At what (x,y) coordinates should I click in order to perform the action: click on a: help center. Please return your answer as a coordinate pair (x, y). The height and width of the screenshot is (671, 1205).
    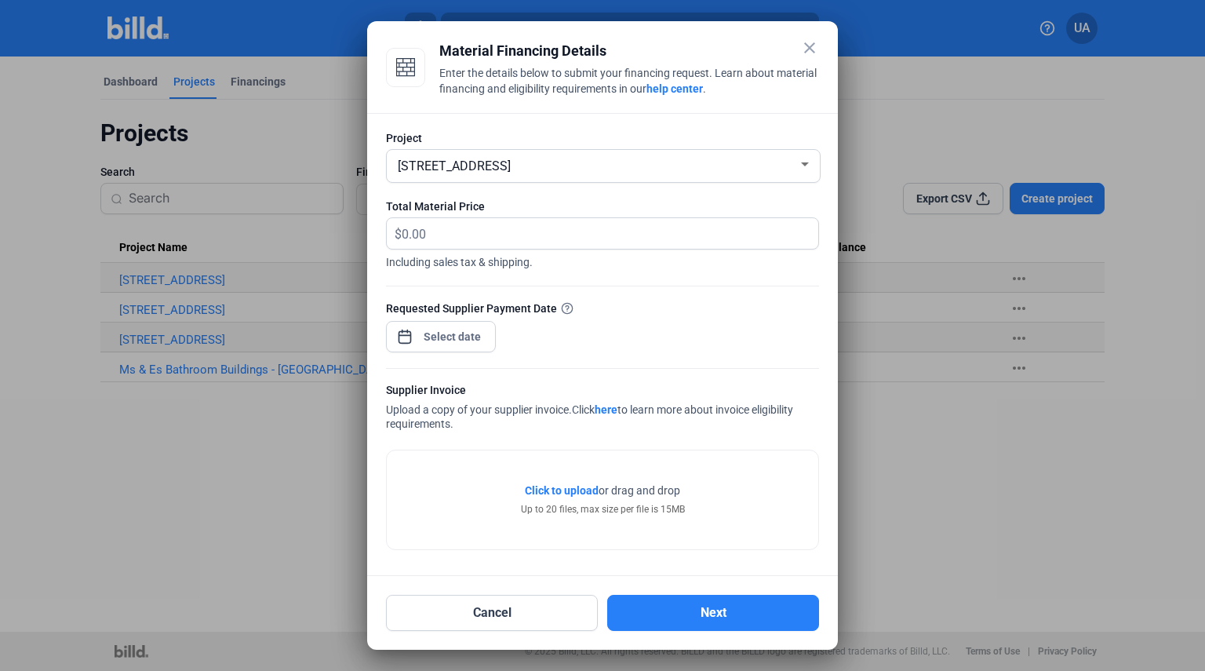
    Looking at the image, I should click on (675, 89).